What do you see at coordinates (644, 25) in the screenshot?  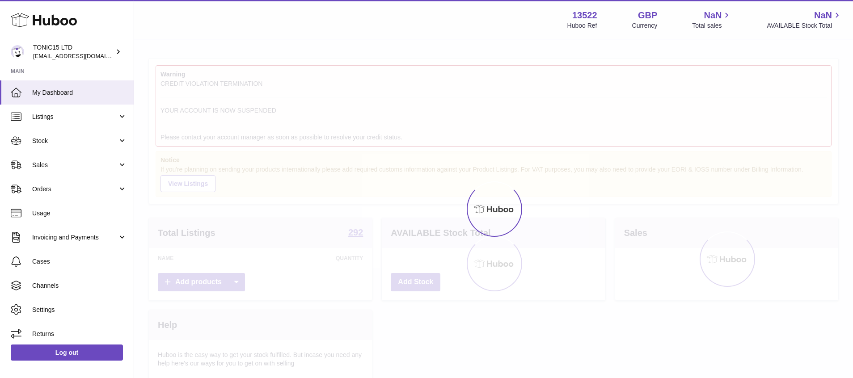 I see `div: Currency` at bounding box center [644, 25].